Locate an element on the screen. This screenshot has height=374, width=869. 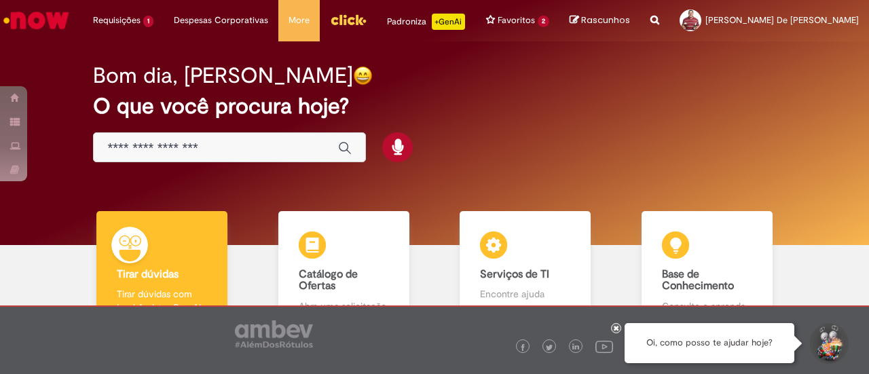
b: Serviços de TI is located at coordinates (515, 274).